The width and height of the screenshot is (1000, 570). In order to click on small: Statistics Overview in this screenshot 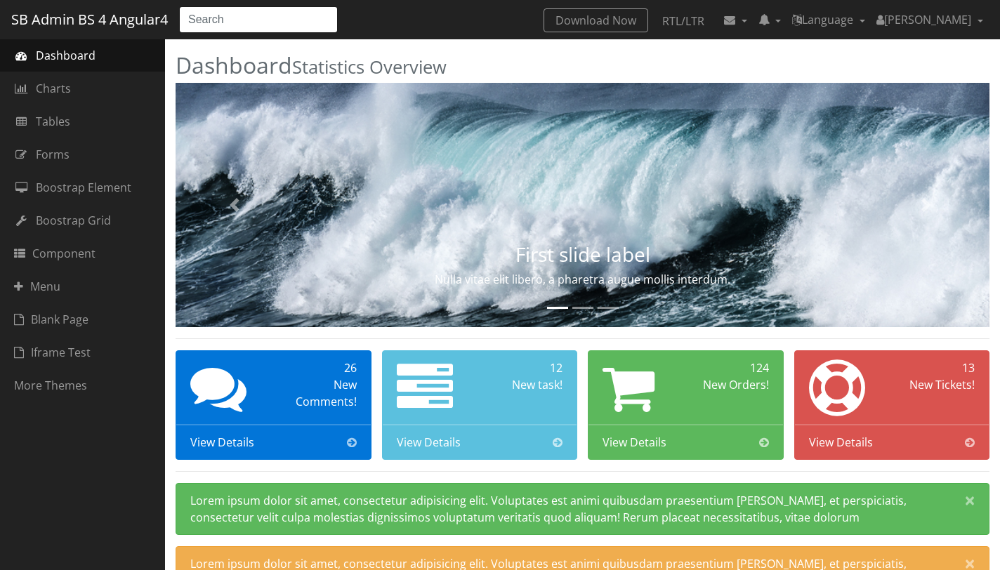, I will do `click(369, 67)`.